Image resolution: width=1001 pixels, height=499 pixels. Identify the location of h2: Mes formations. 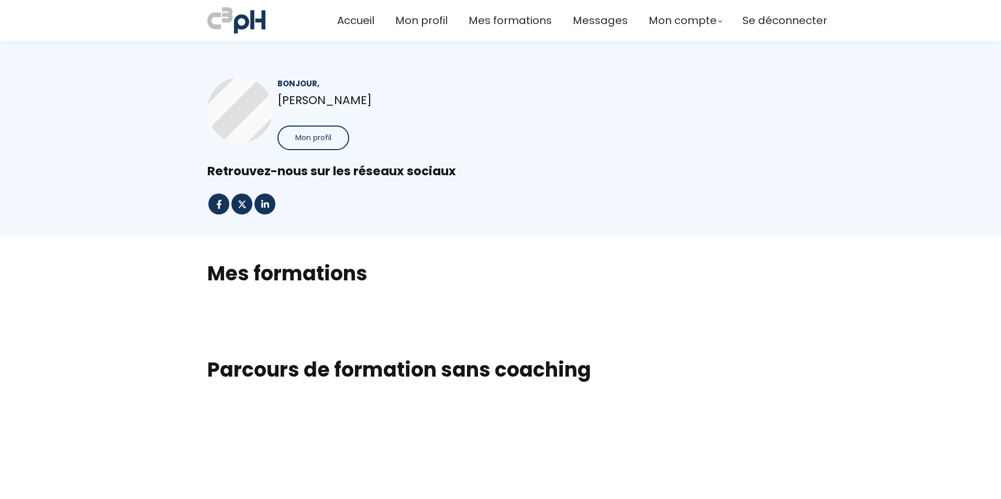
(500, 273).